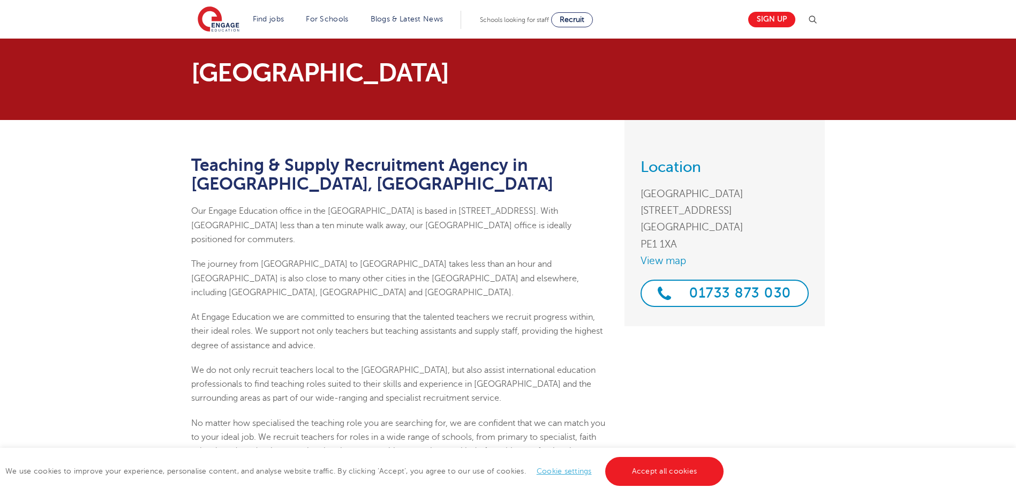 The image size is (1016, 495). I want to click on span: At Engage Education we are committed to ensuring that the talented teachers we recruit progress w..., so click(397, 331).